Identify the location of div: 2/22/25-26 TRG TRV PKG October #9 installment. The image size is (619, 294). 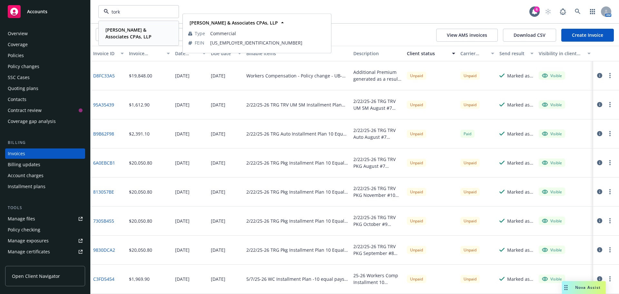
(377, 220).